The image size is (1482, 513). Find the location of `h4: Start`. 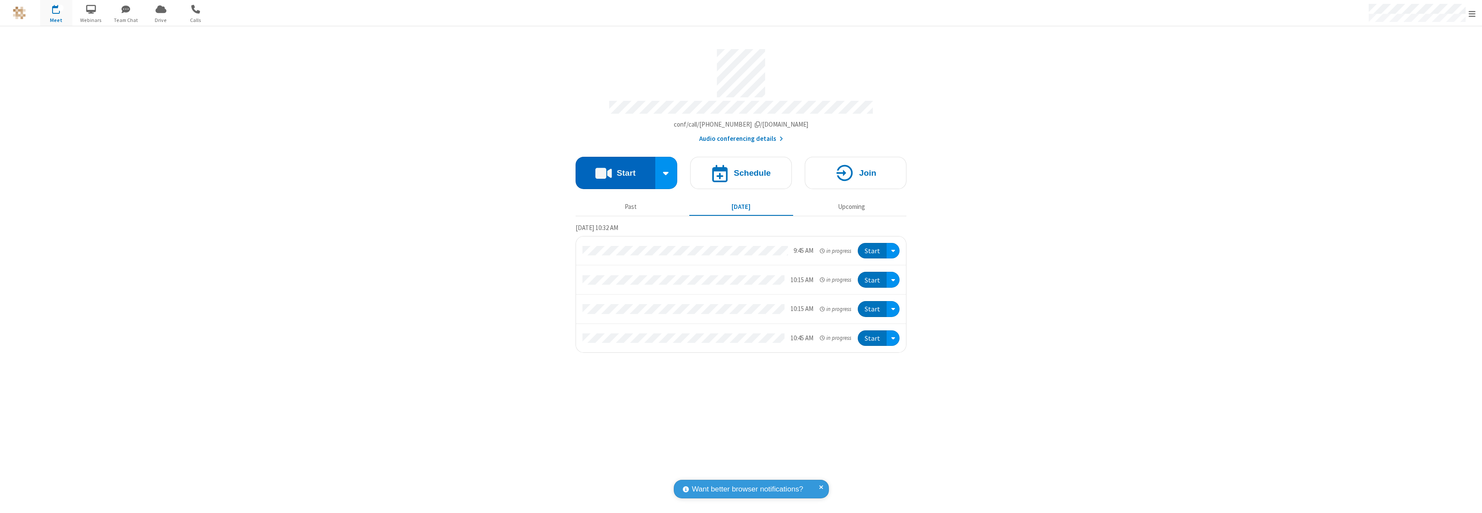

h4: Start is located at coordinates (626, 173).